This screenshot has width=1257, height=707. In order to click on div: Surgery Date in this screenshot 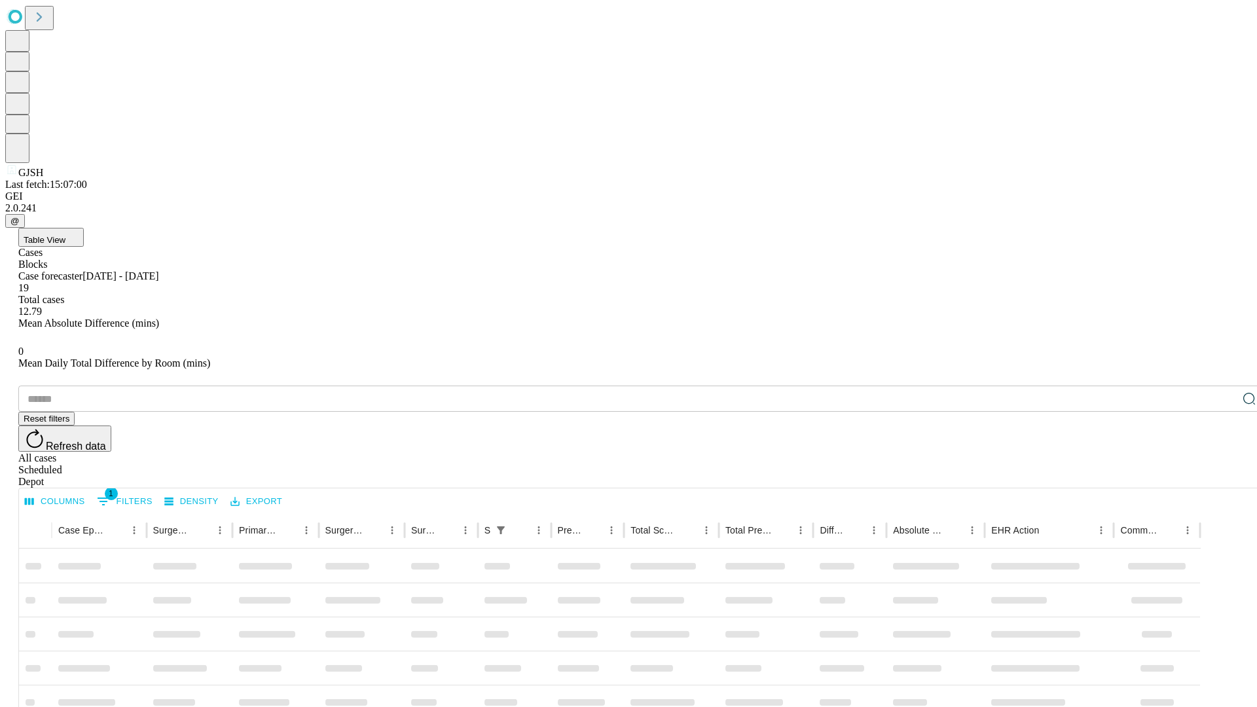, I will do `click(424, 530)`.